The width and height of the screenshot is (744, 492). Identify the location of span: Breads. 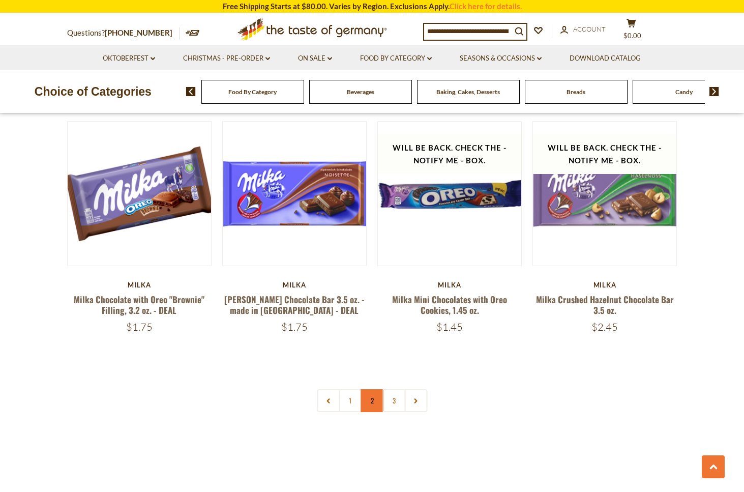
(575, 91).